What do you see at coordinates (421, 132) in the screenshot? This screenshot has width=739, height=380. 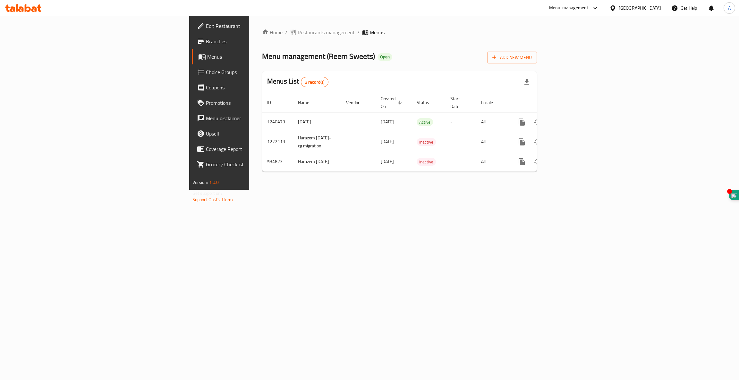 I see `table: enhanced table` at bounding box center [421, 132].